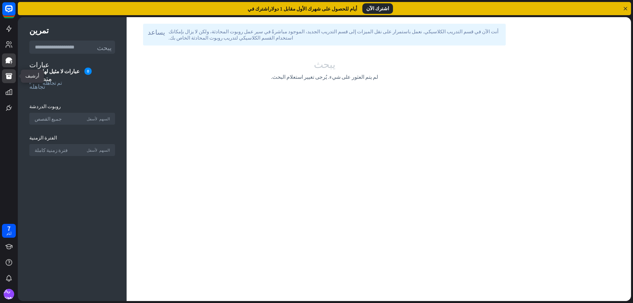 Image resolution: width=633 pixels, height=303 pixels. What do you see at coordinates (9, 231) in the screenshot?
I see `a: 7 أيام` at bounding box center [9, 231].